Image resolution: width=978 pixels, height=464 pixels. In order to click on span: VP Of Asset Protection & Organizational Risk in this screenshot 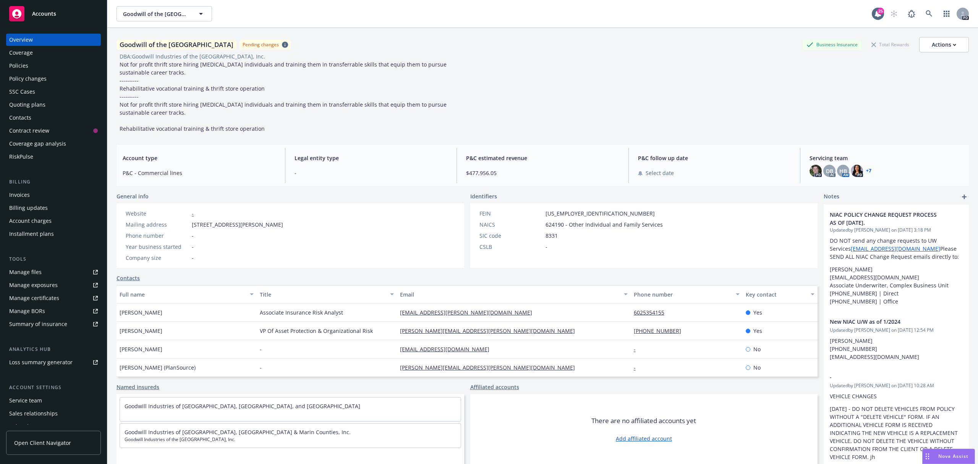, I will do `click(316, 330)`.